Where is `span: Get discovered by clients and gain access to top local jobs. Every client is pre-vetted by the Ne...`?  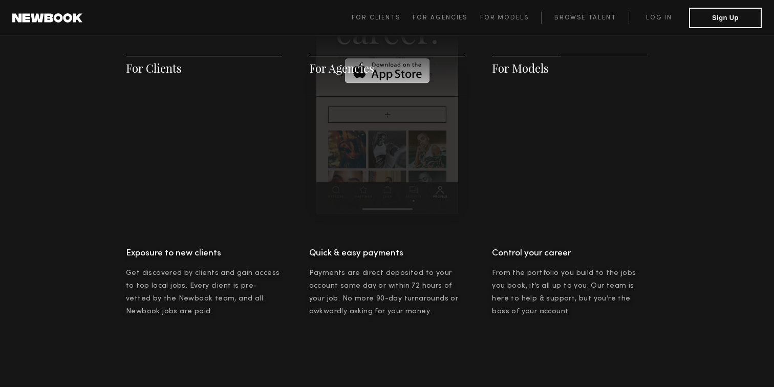
span: Get discovered by clients and gain access to top local jobs. Every client is pre-vetted by the Ne... is located at coordinates (203, 292).